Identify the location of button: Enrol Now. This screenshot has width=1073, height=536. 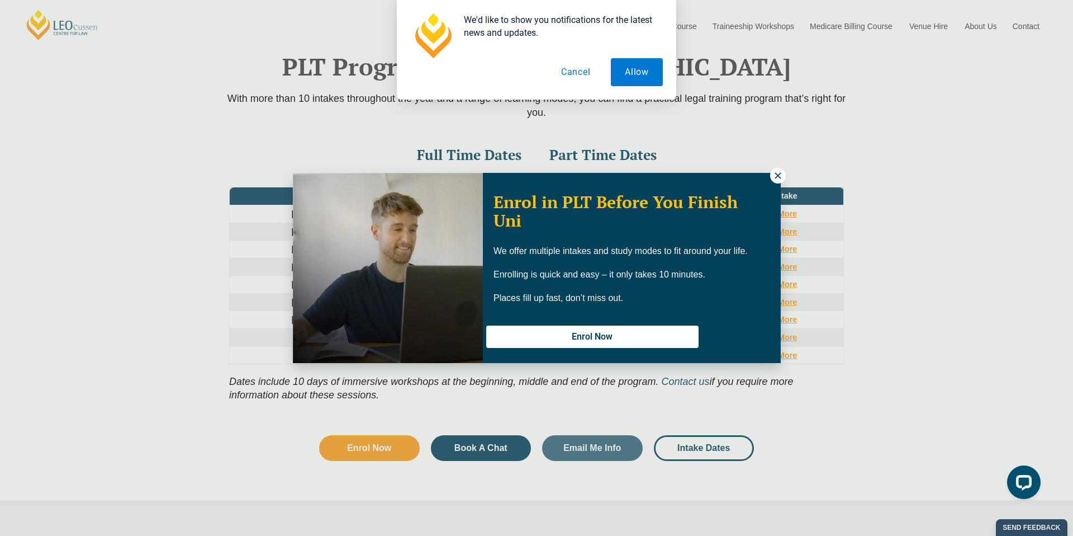
(593, 337).